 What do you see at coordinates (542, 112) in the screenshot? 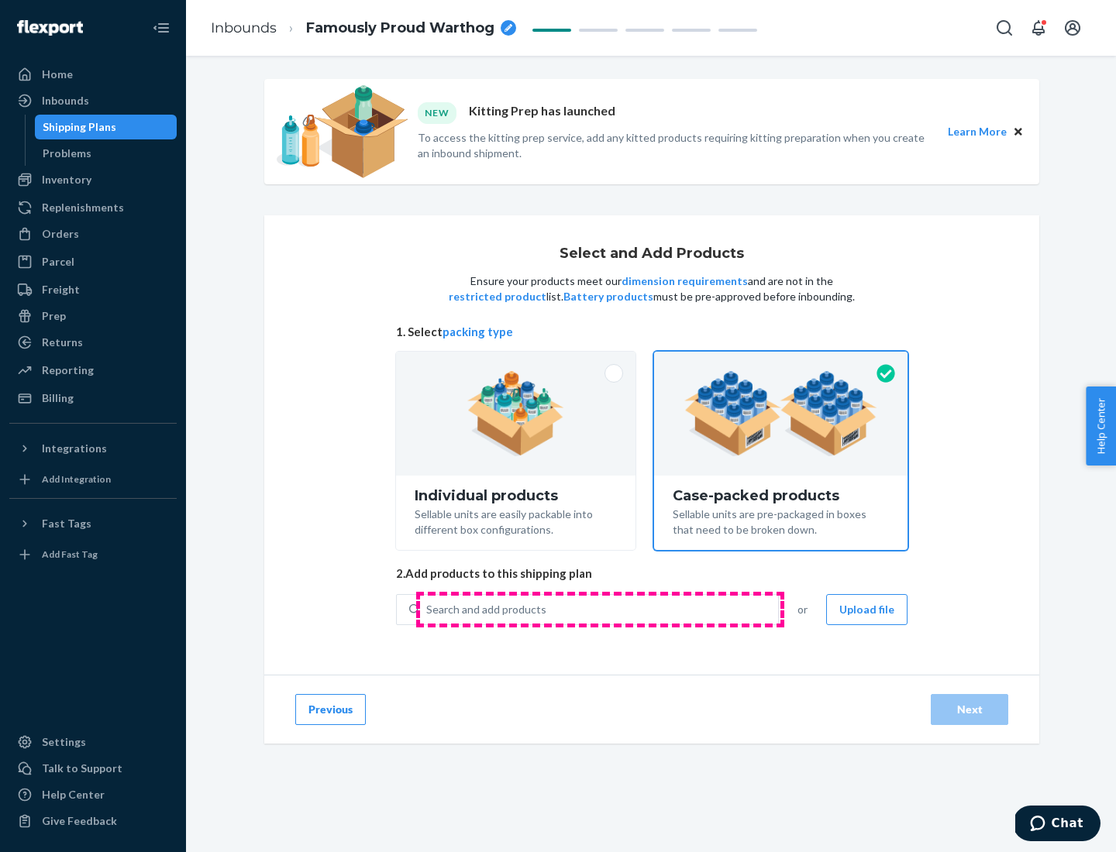
I see `p: Kitting Prep has launched` at bounding box center [542, 112].